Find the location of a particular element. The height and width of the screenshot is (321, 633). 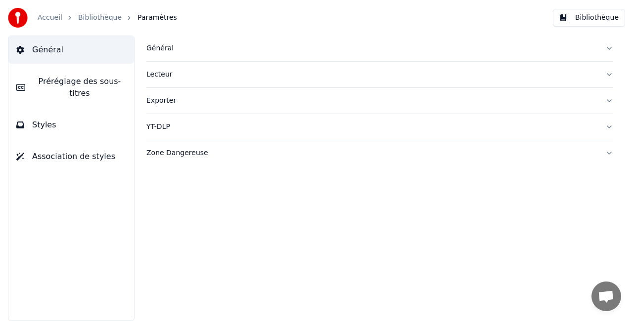

a: Bibliothèque is located at coordinates (100, 18).